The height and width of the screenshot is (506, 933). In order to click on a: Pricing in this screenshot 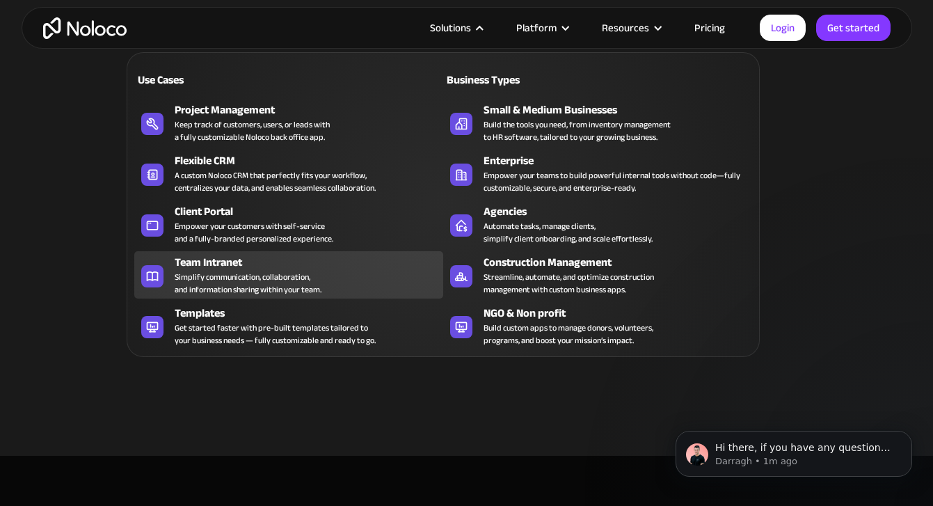, I will do `click(710, 28)`.